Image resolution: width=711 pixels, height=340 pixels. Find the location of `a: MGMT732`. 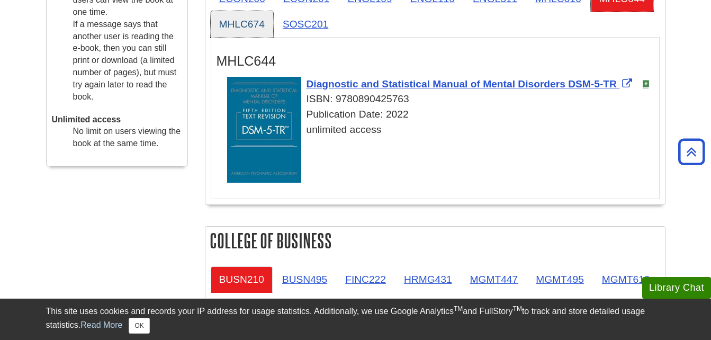

a: MGMT732 is located at coordinates (375, 305).